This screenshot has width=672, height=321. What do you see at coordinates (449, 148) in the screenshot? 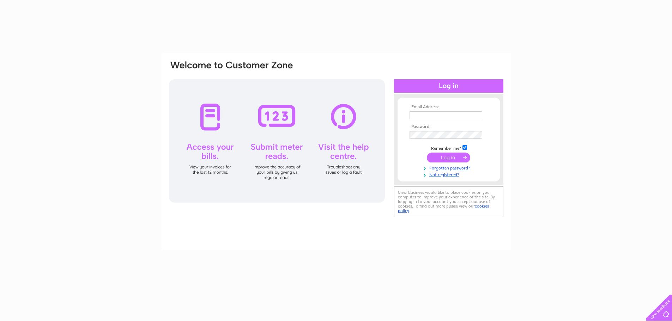
I see `td: Remember me?` at bounding box center [449, 148].